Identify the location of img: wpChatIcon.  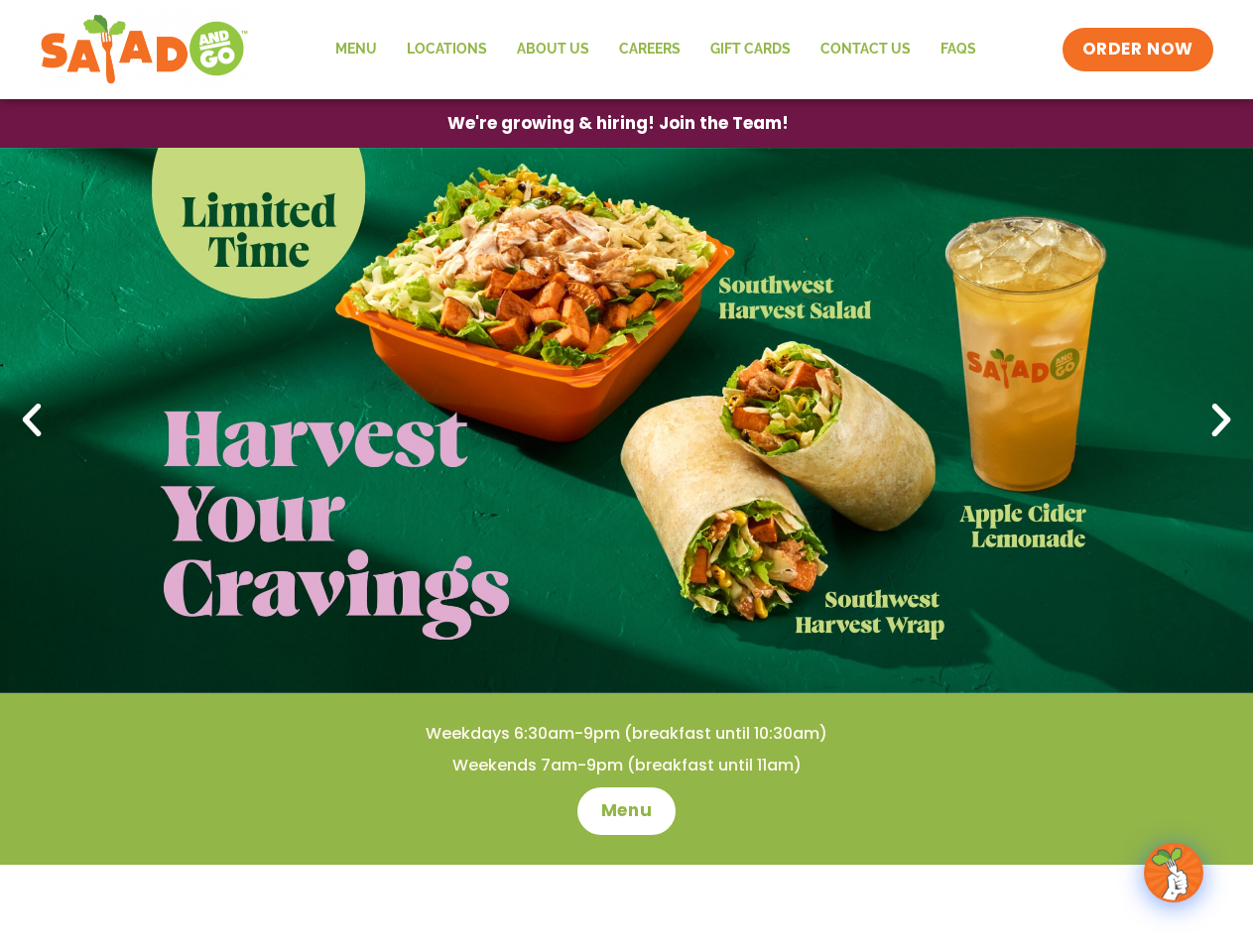
(1174, 873).